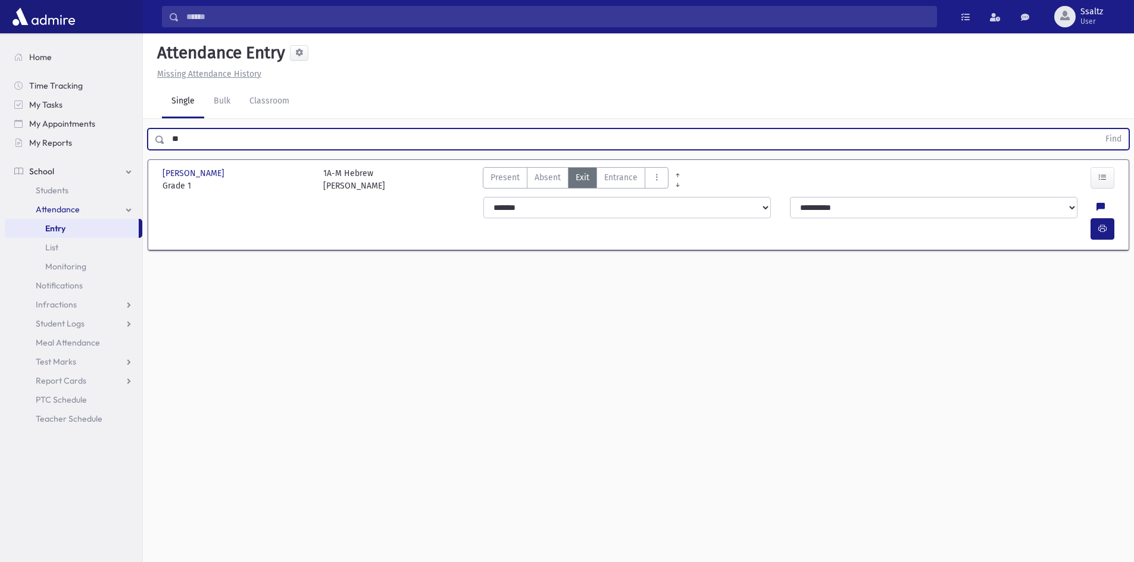 The width and height of the screenshot is (1134, 562). What do you see at coordinates (62, 124) in the screenshot?
I see `span: My Appointments` at bounding box center [62, 124].